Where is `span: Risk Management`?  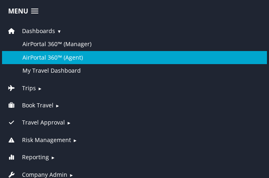
span: Risk Management is located at coordinates (47, 140).